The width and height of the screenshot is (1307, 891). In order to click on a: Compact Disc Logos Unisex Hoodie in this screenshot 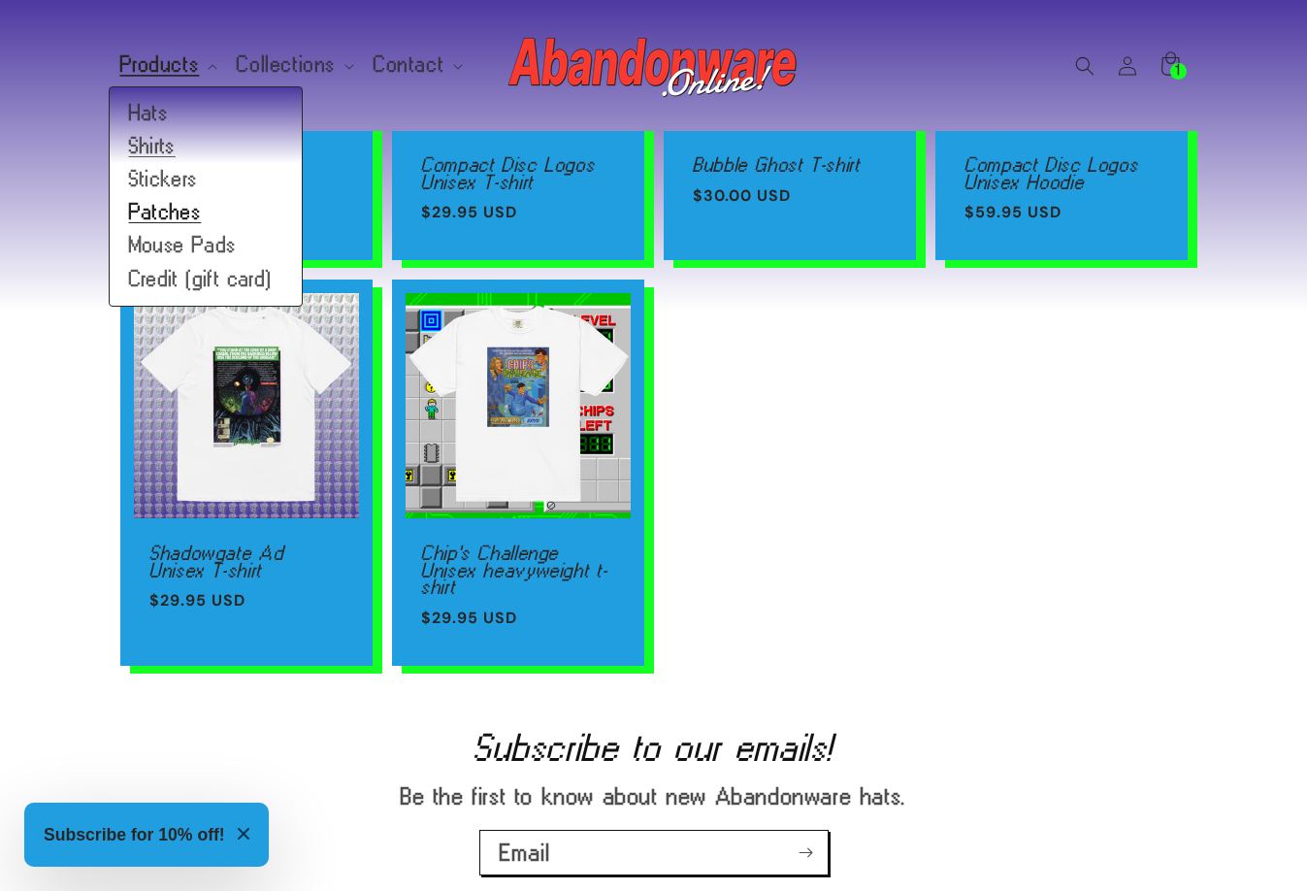, I will do `click(1062, 173)`.